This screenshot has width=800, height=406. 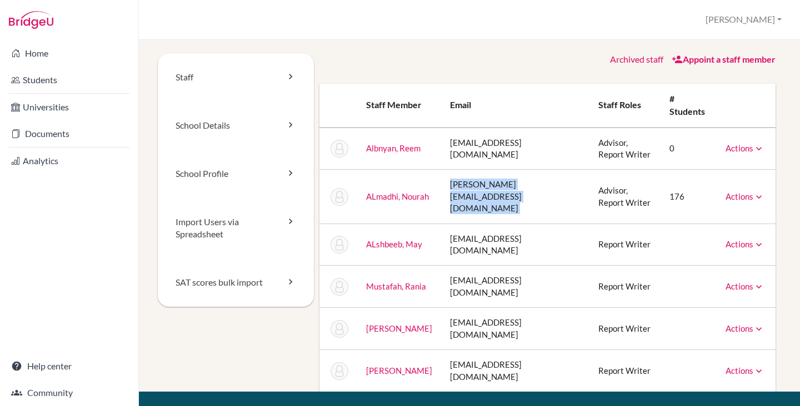 What do you see at coordinates (339, 245) in the screenshot?
I see `img: May ALshbeeb` at bounding box center [339, 245].